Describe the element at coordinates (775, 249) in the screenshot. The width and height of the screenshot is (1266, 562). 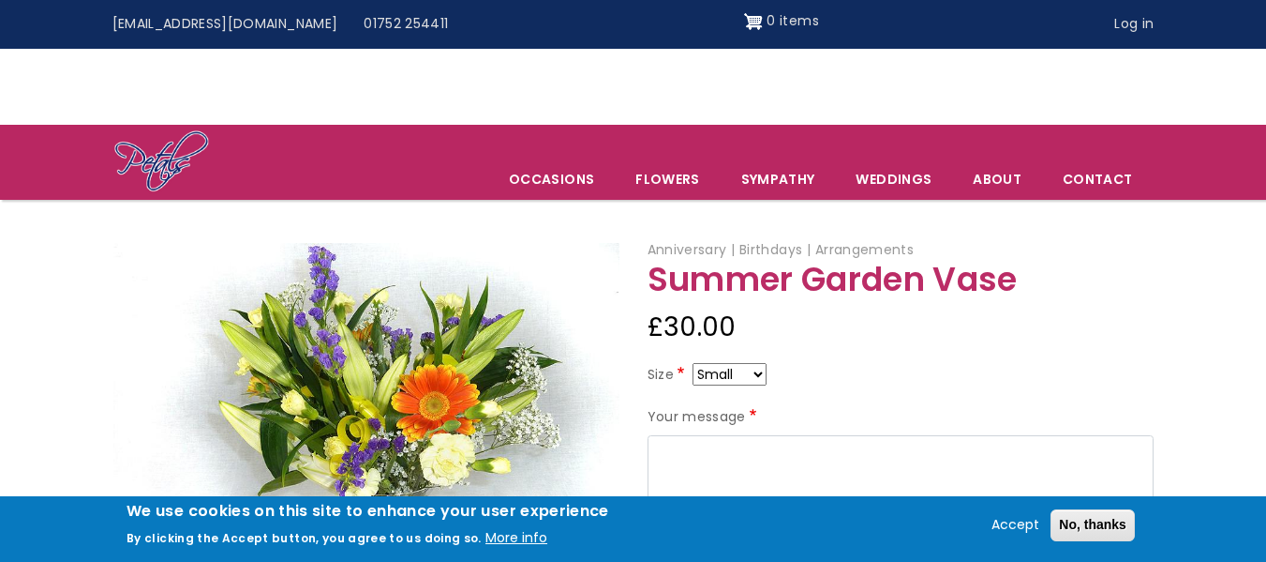
I see `span: Birthdays` at that location.